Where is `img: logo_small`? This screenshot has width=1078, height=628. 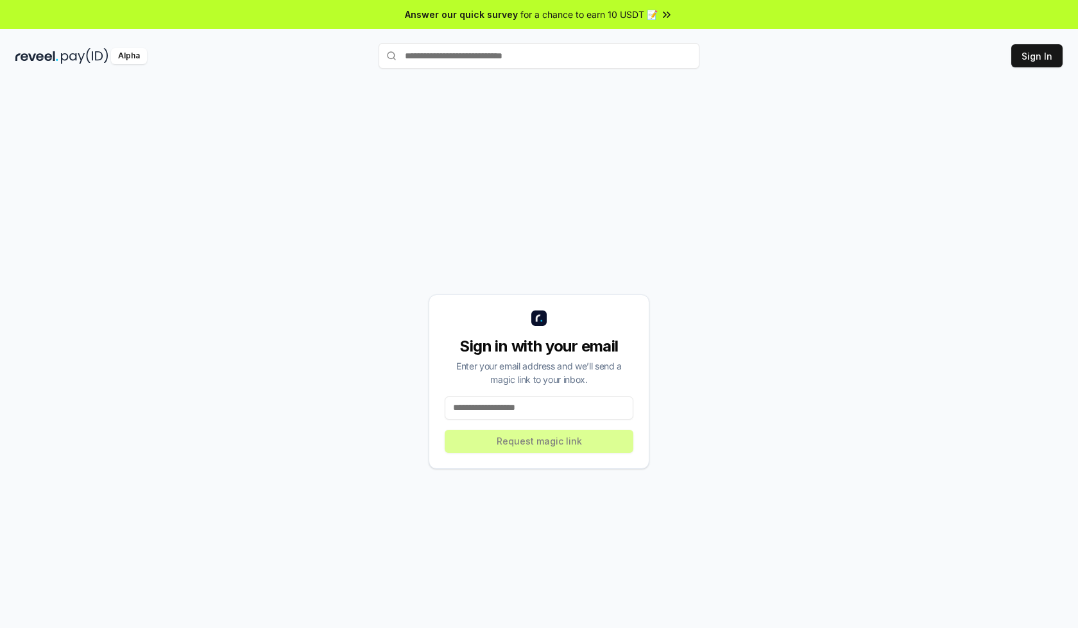
img: logo_small is located at coordinates (539, 318).